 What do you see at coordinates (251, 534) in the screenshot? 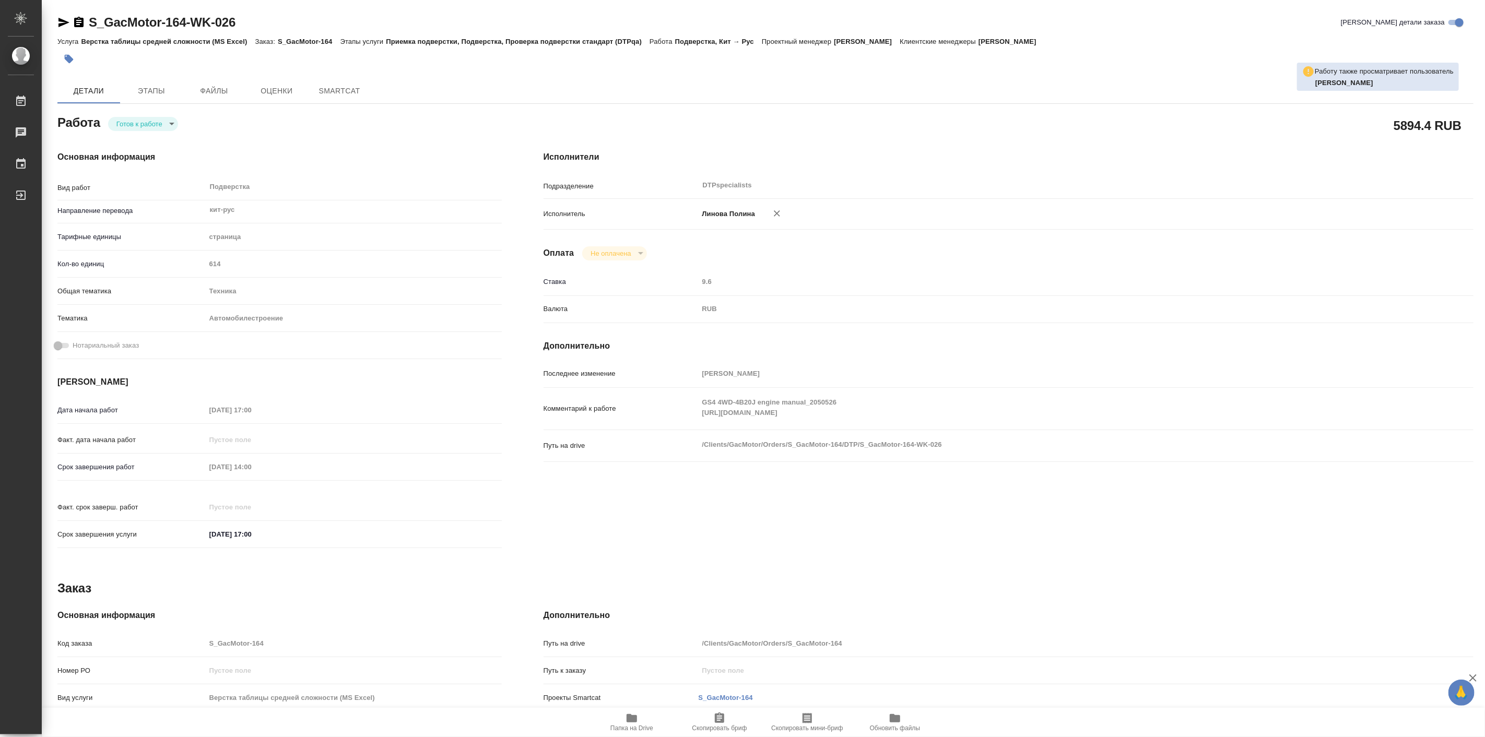
I see `input: ✎ Введи что-нибудь` at bounding box center [251, 534].